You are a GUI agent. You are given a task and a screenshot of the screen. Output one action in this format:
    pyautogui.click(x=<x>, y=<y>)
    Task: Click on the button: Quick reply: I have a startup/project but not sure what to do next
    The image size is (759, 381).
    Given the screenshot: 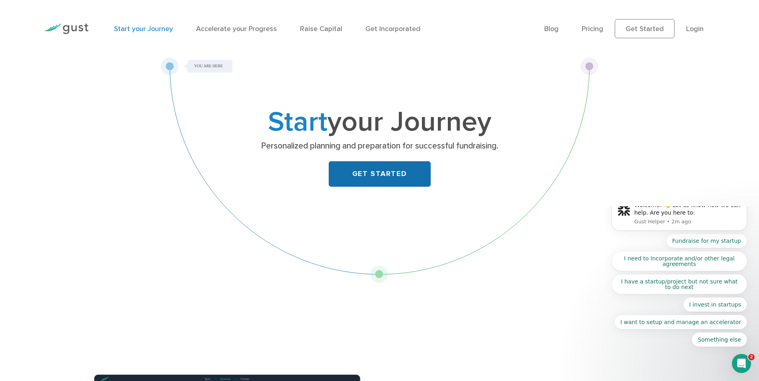 What is the action you would take?
    pyautogui.click(x=80, y=78)
    